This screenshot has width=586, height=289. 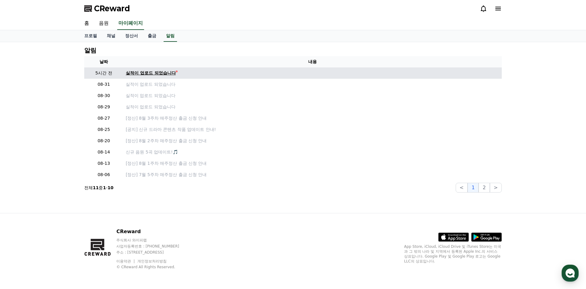 What do you see at coordinates (60, 201) in the screenshot?
I see `a: 대화` at bounding box center [60, 201].